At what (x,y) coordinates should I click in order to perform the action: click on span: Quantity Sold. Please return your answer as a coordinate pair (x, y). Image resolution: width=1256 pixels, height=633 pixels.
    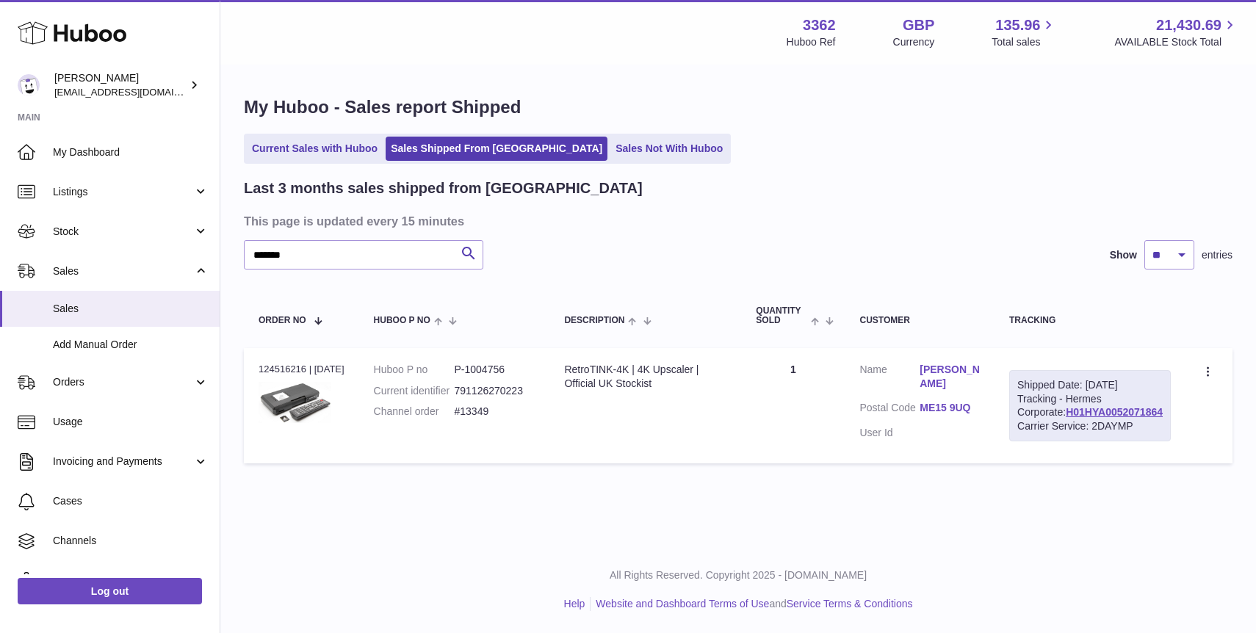
    Looking at the image, I should click on (781, 316).